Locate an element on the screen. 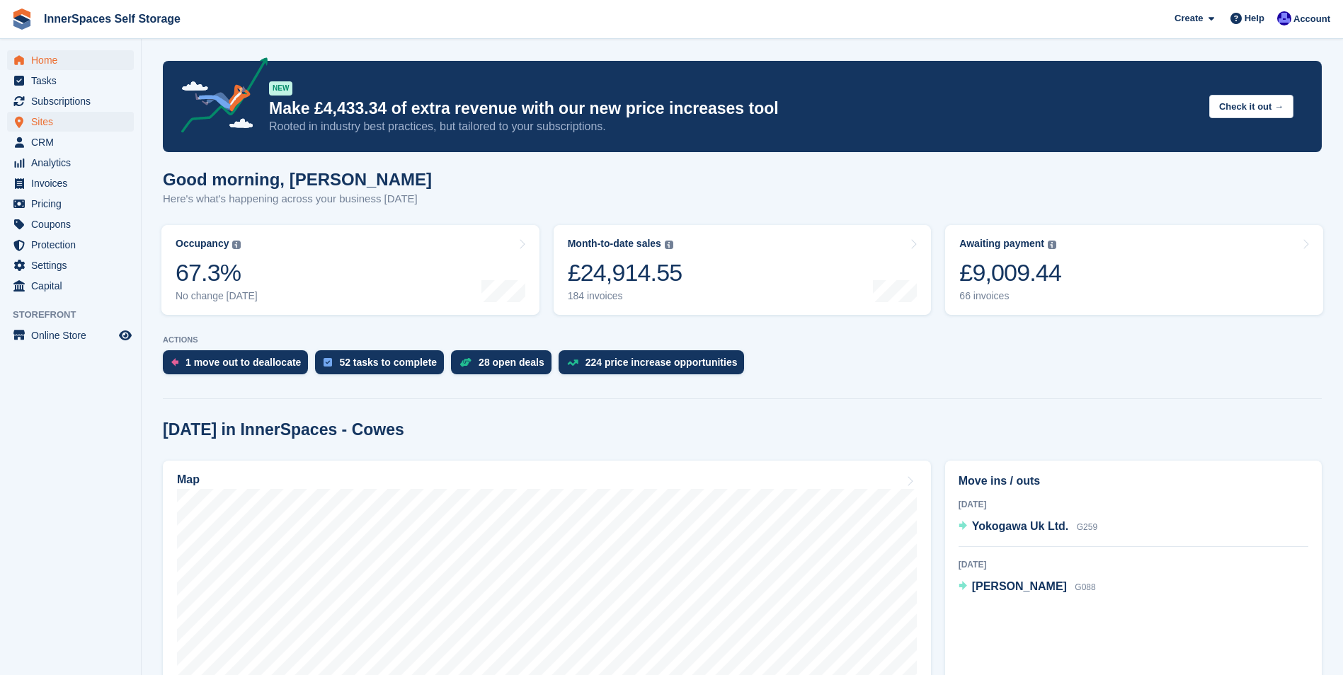  span: Home is located at coordinates (74, 60).